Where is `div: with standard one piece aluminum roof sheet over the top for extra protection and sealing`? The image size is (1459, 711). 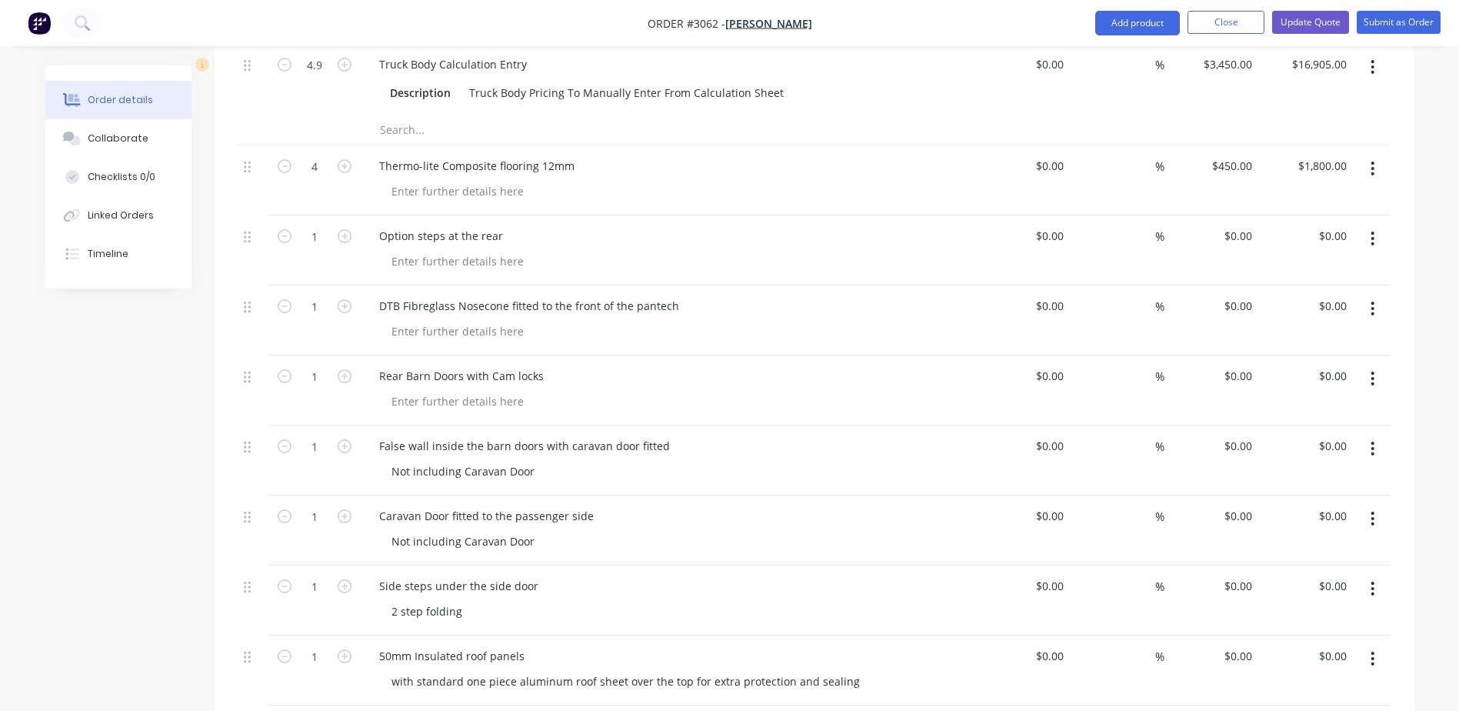 div: with standard one piece aluminum roof sheet over the top for extra protection and sealing is located at coordinates (625, 681).